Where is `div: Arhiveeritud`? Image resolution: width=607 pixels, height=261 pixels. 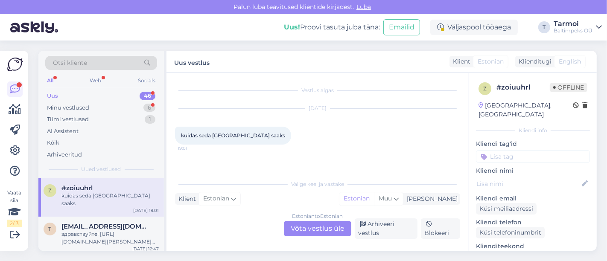
div: Arhiveeritud is located at coordinates (64, 155).